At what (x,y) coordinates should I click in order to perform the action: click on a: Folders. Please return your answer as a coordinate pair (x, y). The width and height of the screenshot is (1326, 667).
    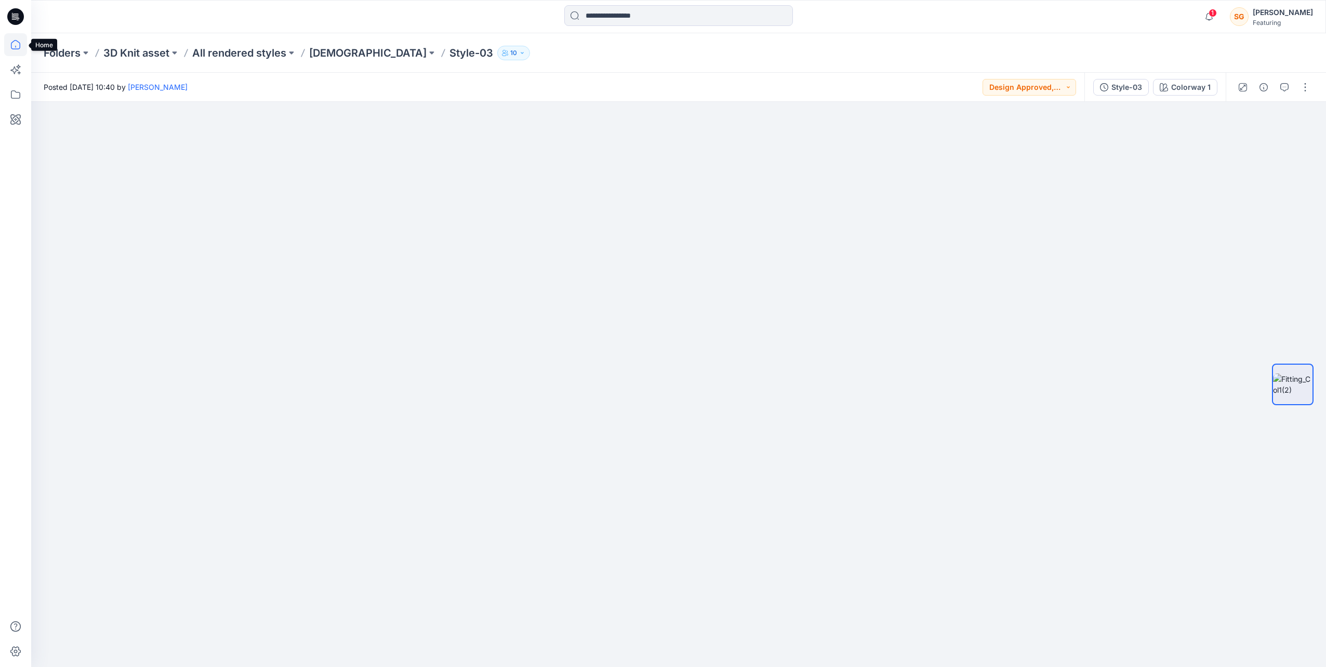
    Looking at the image, I should click on (62, 53).